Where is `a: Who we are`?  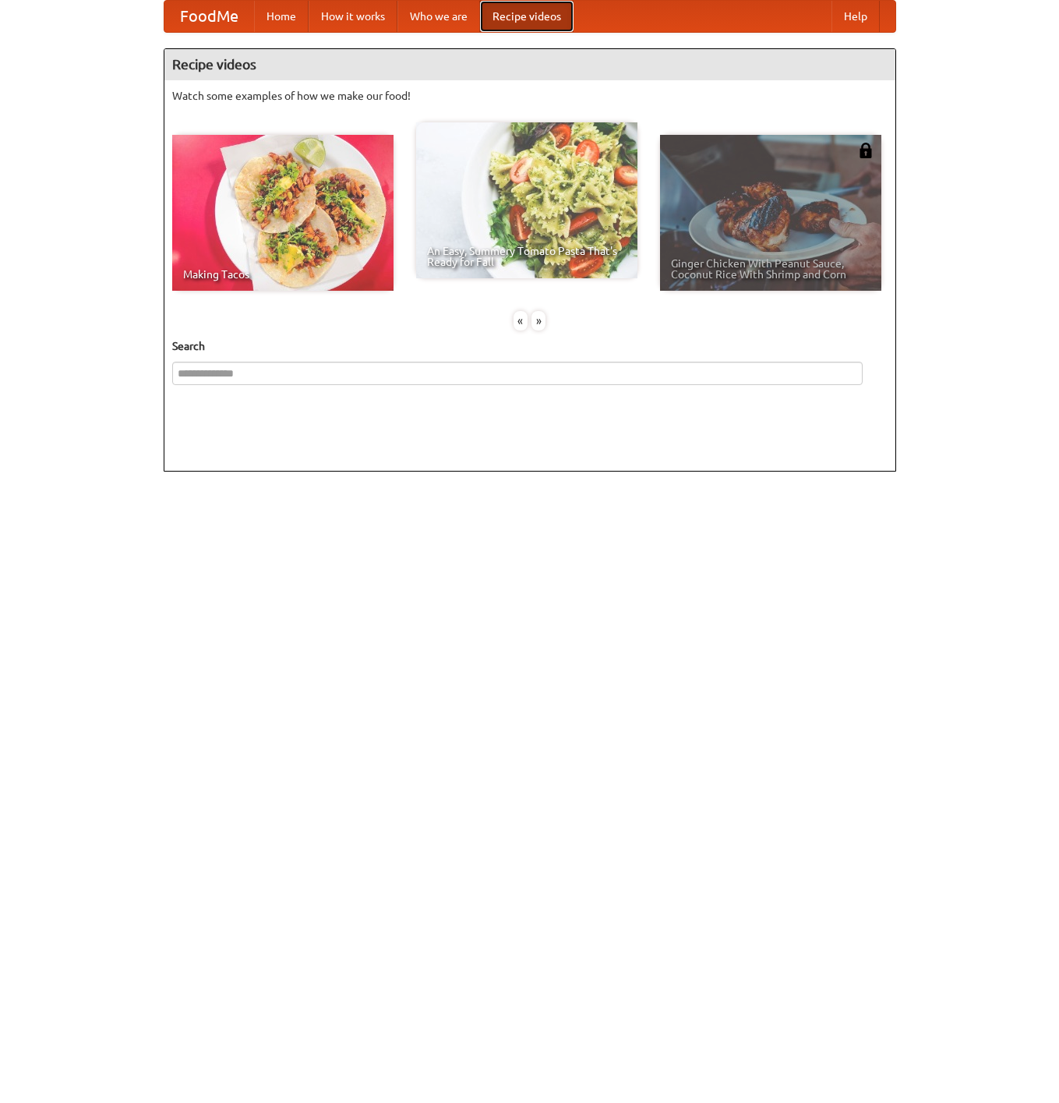
a: Who we are is located at coordinates (439, 16).